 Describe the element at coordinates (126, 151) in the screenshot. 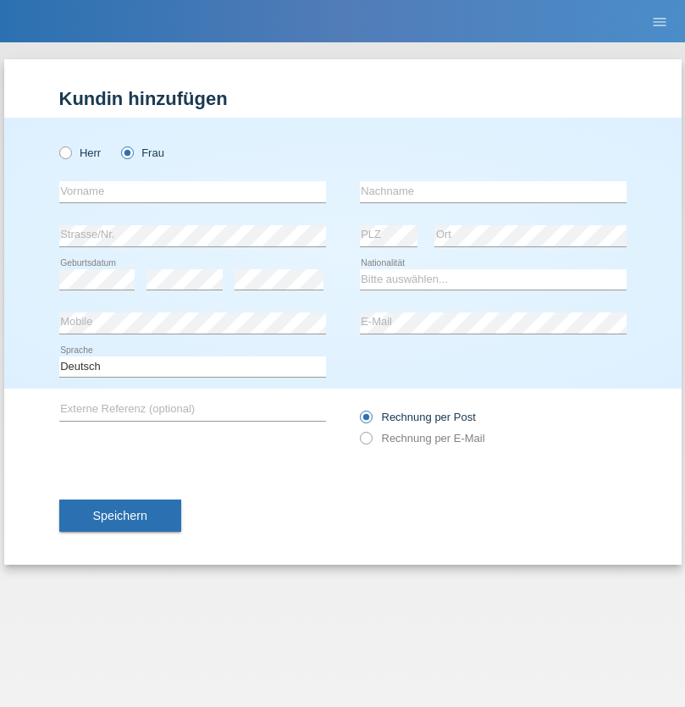

I see `input: Frau` at that location.